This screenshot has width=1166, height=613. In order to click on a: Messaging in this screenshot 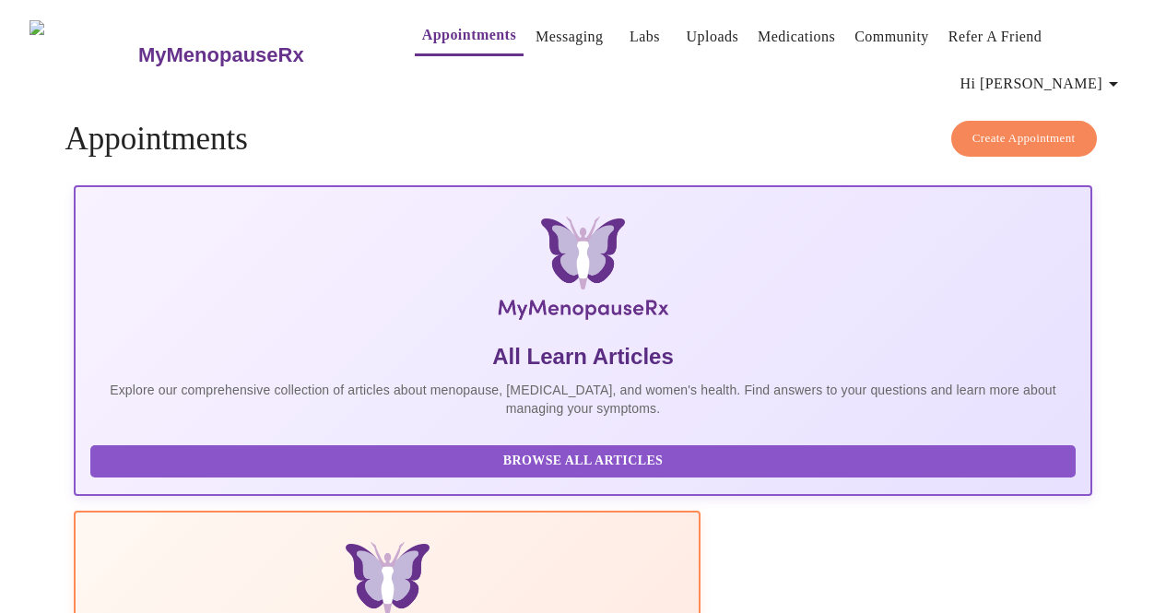, I will do `click(569, 37)`.